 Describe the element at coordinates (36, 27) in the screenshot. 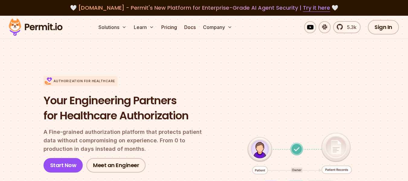

I see `img: Permit logo` at that location.